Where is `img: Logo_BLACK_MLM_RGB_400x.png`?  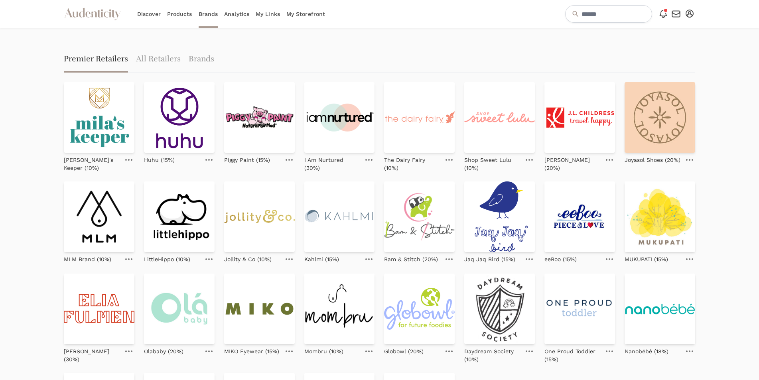
img: Logo_BLACK_MLM_RGB_400x.png is located at coordinates (99, 217).